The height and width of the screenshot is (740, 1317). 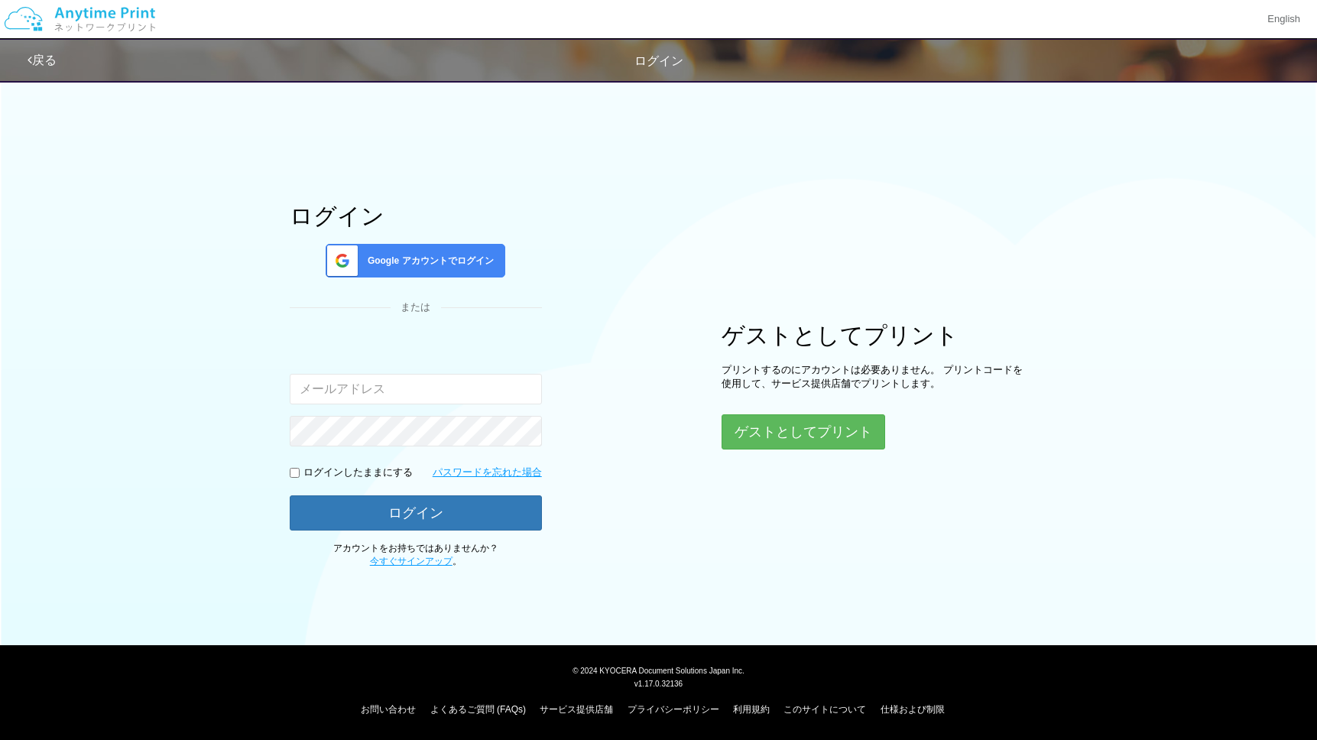 I want to click on a: 今すぐサインアップ, so click(x=411, y=561).